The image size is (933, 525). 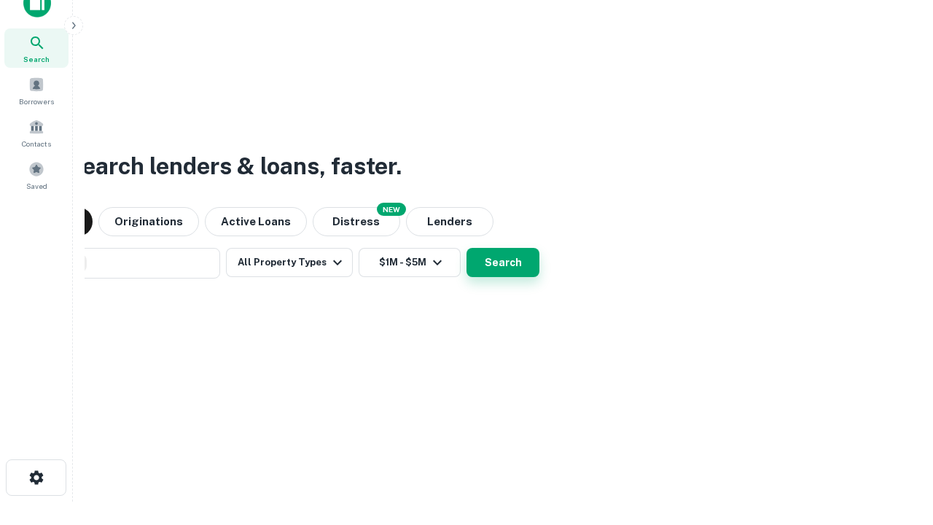 What do you see at coordinates (503, 262) in the screenshot?
I see `button: Search` at bounding box center [503, 262].